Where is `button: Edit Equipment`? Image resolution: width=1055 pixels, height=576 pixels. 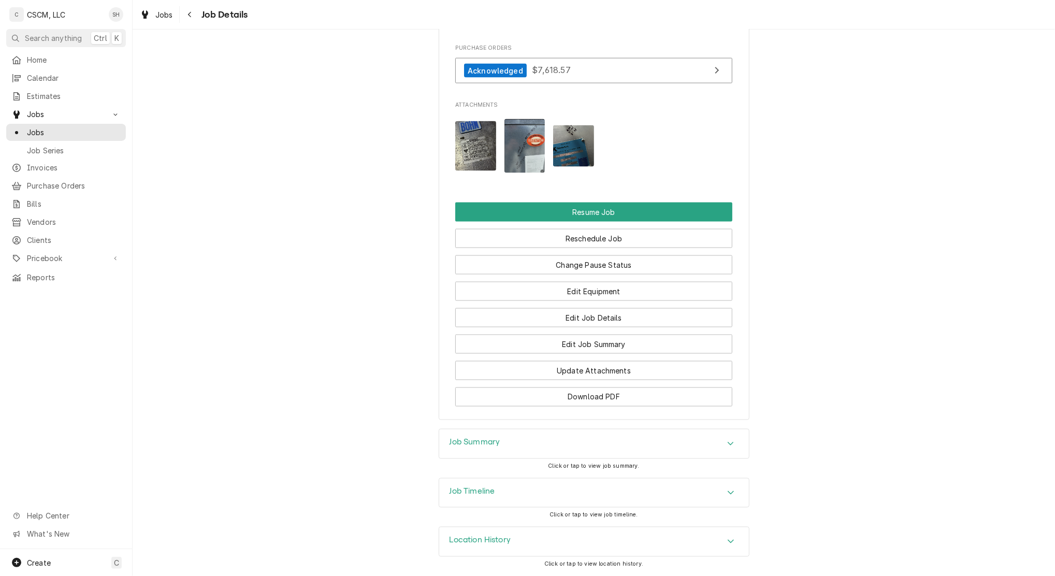 button: Edit Equipment is located at coordinates (594, 291).